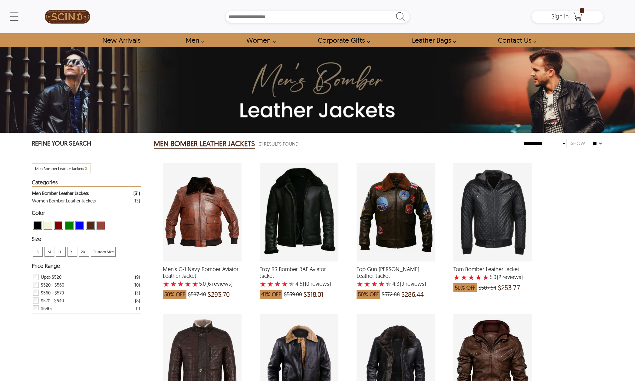  I want to click on div: ( 3 ), so click(137, 293).